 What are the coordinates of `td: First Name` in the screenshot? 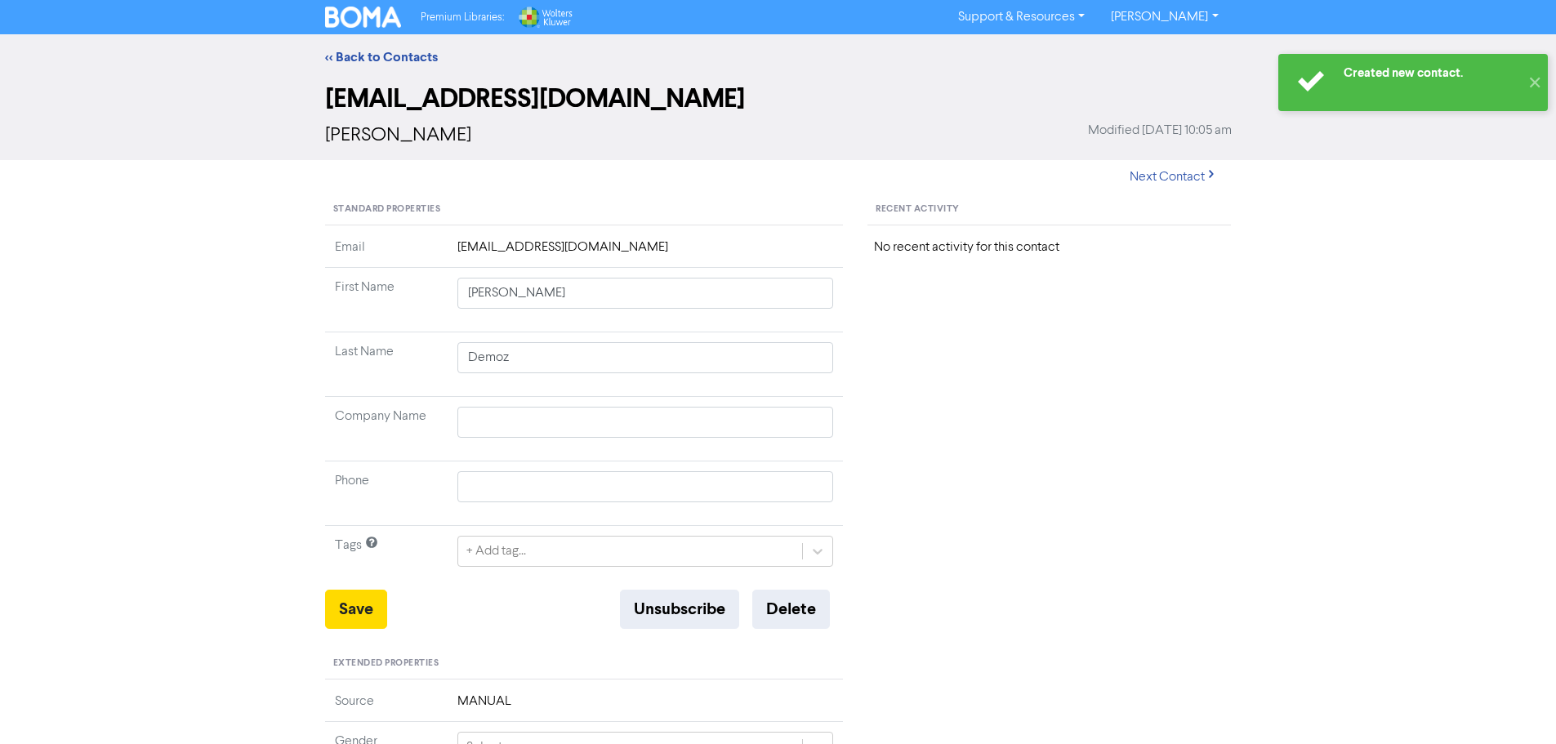 It's located at (386, 300).